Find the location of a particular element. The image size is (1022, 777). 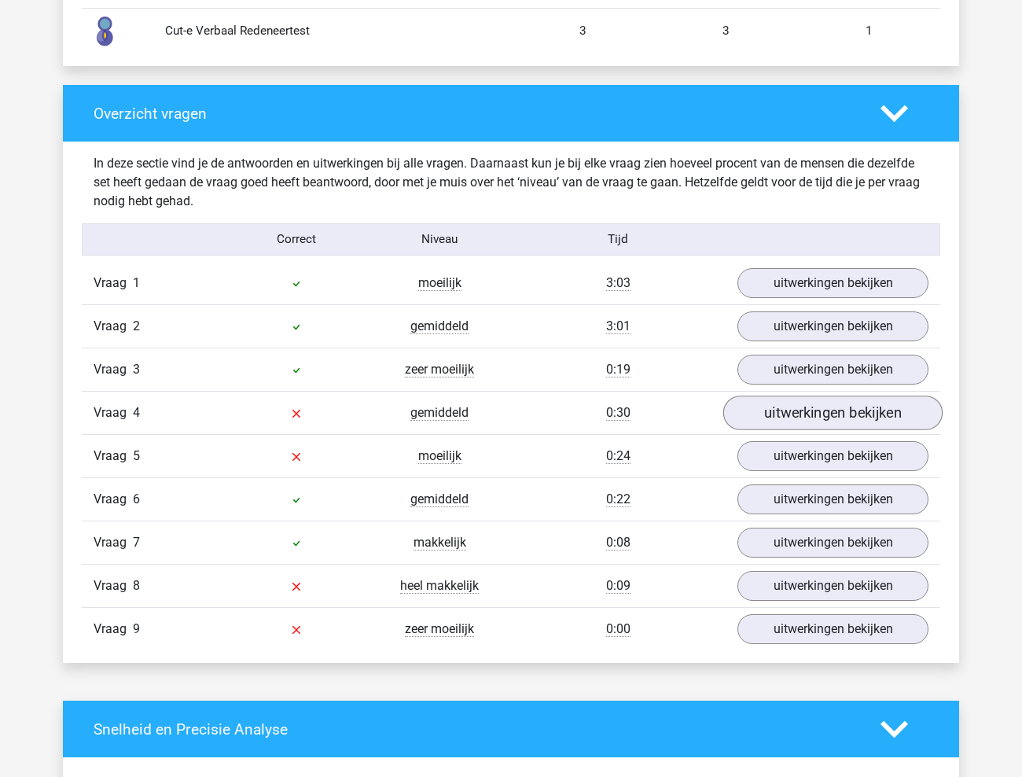

div: Niveau is located at coordinates (440, 239).